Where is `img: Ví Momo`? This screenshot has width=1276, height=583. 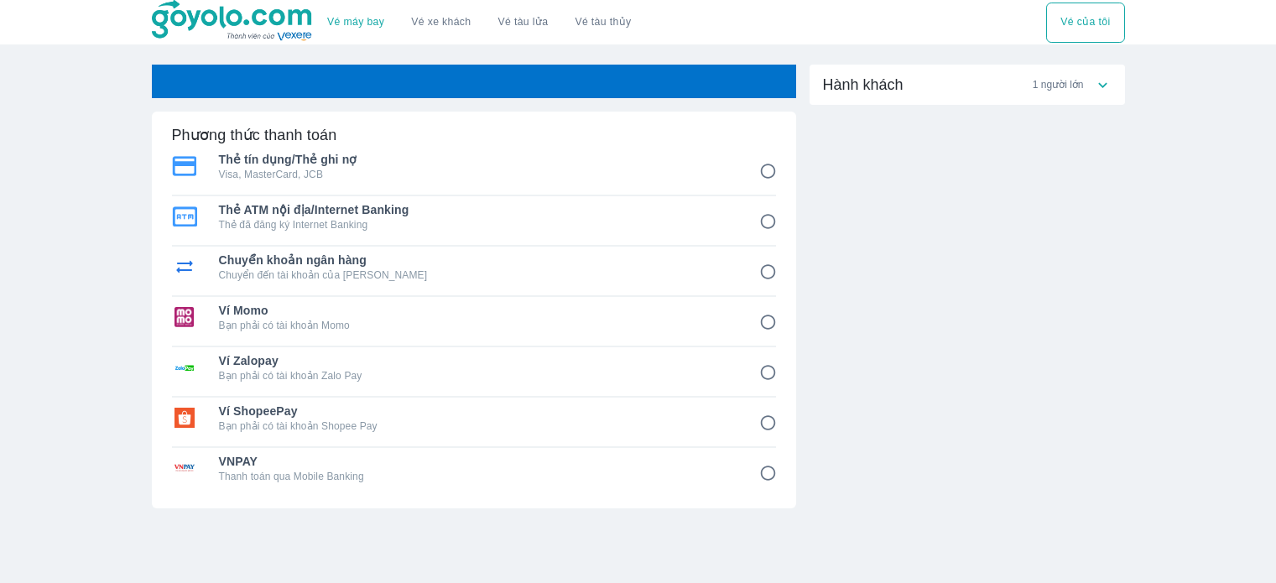
img: Ví Momo is located at coordinates (185, 317).